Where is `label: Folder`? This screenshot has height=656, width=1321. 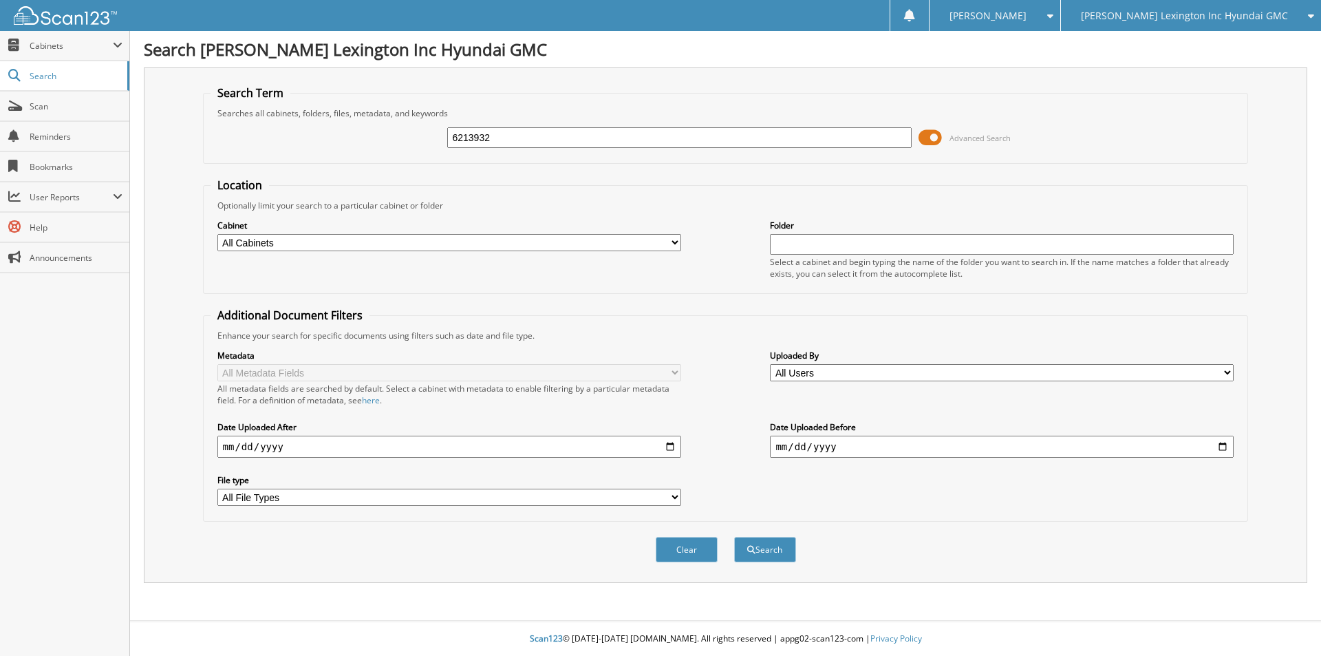 label: Folder is located at coordinates (1002, 225).